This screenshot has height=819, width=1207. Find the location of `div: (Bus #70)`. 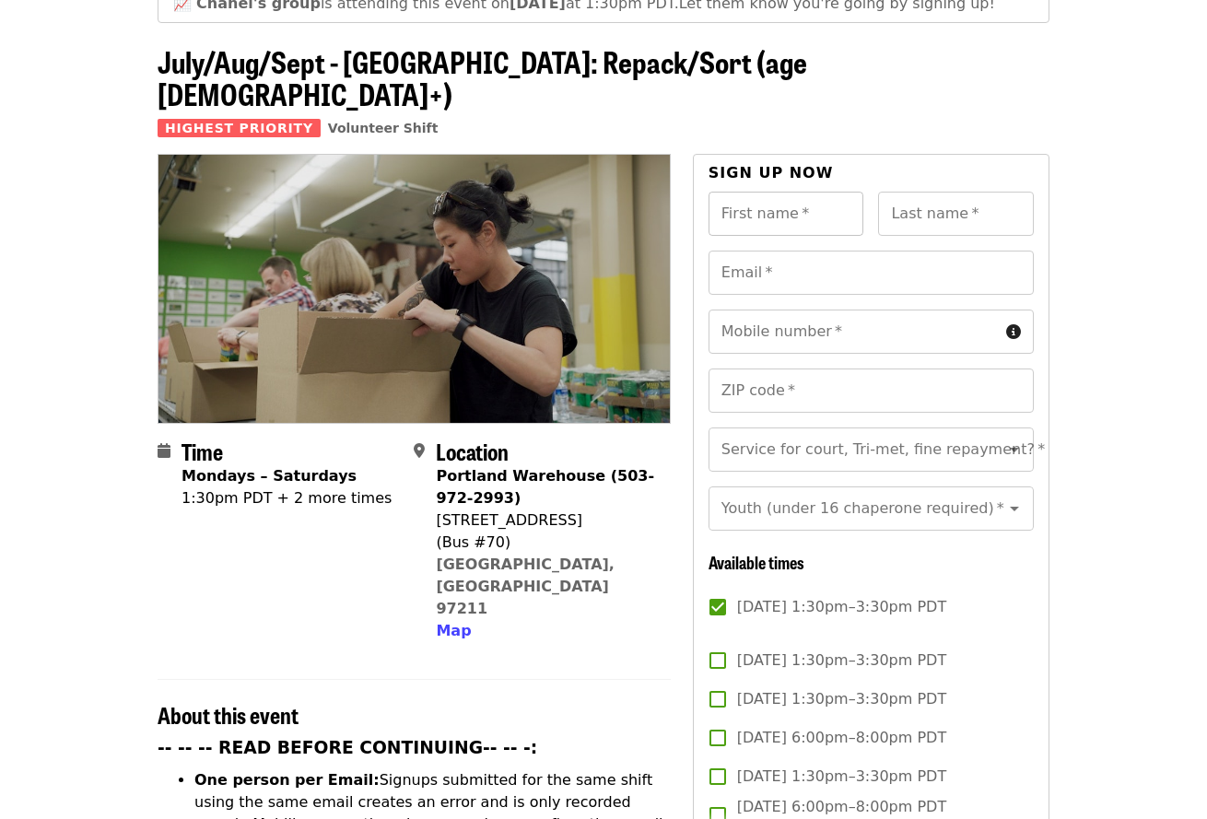

div: (Bus #70) is located at coordinates (545, 542).